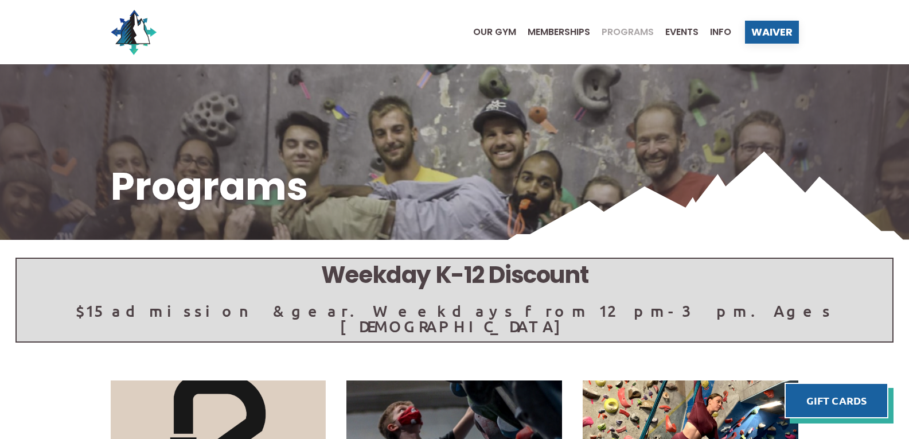  Describe the element at coordinates (559, 32) in the screenshot. I see `span: Memberships` at that location.